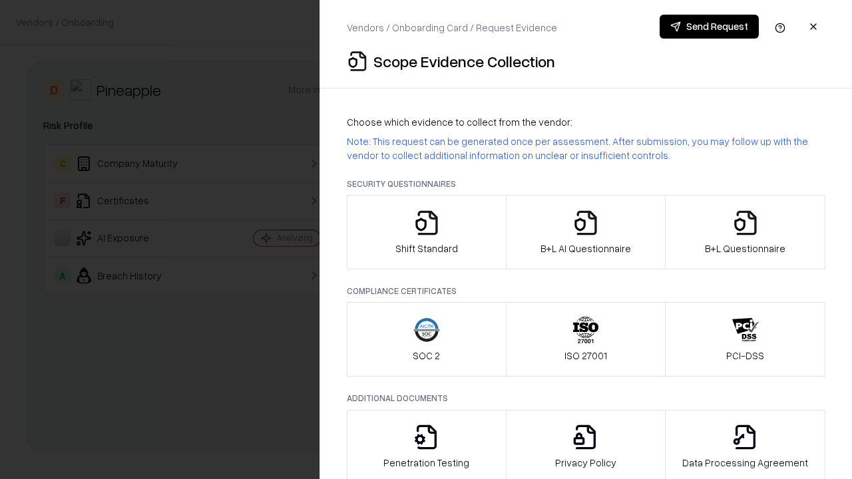  I want to click on p: Privacy Policy, so click(586, 463).